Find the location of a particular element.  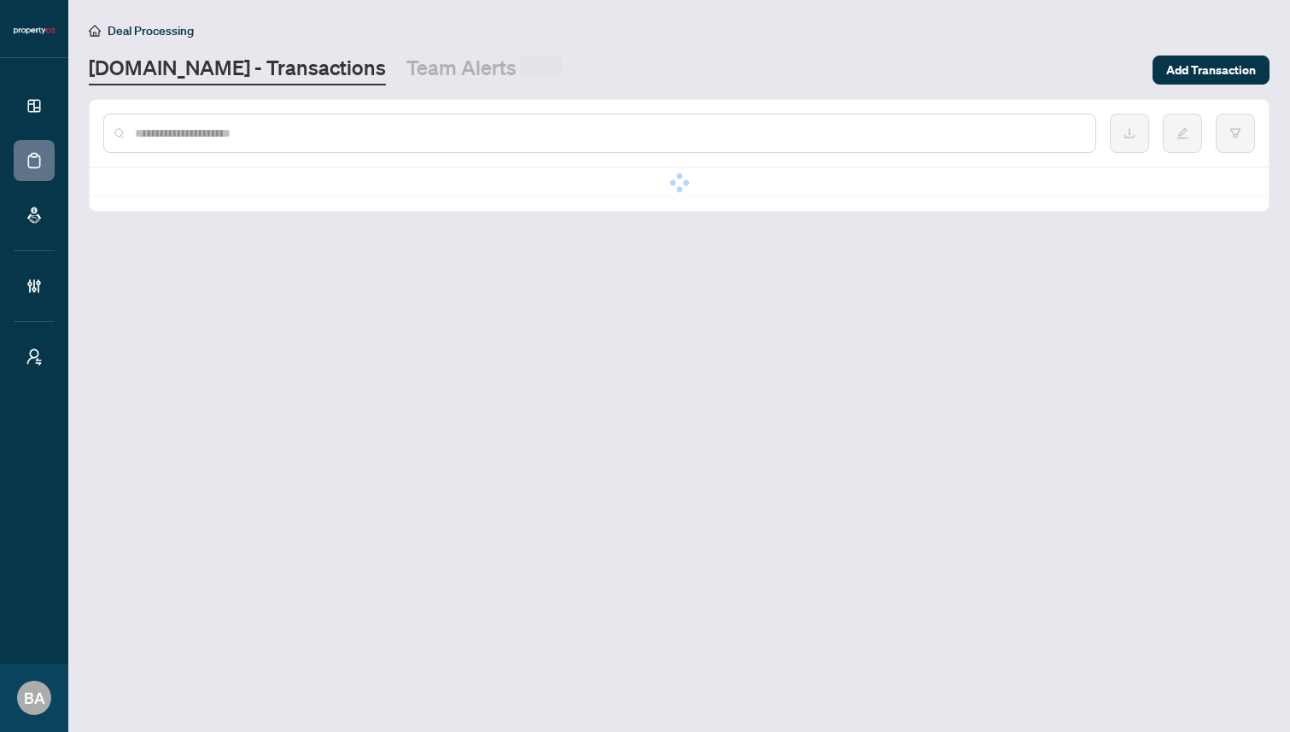

button: Add Transaction is located at coordinates (1210, 70).